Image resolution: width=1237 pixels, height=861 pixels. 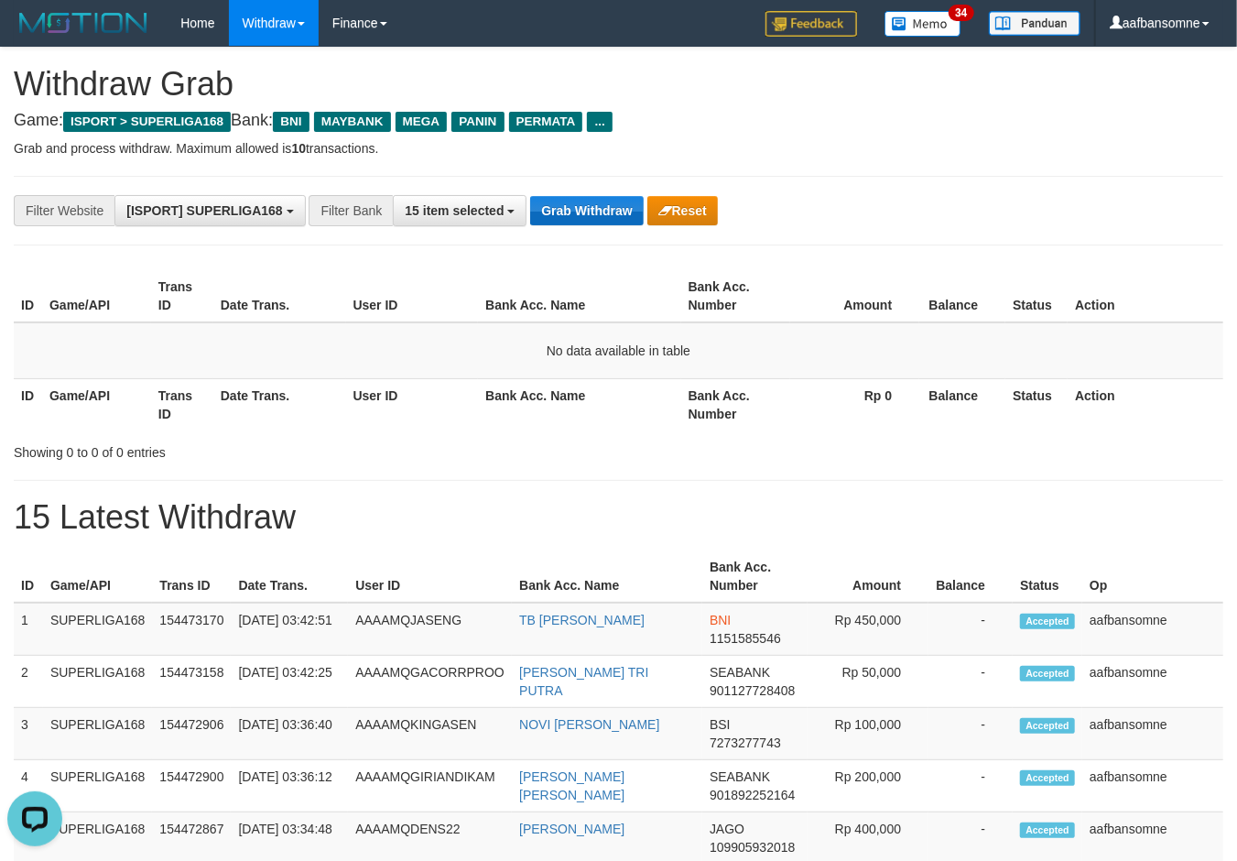 I want to click on td: No data available in table, so click(x=618, y=351).